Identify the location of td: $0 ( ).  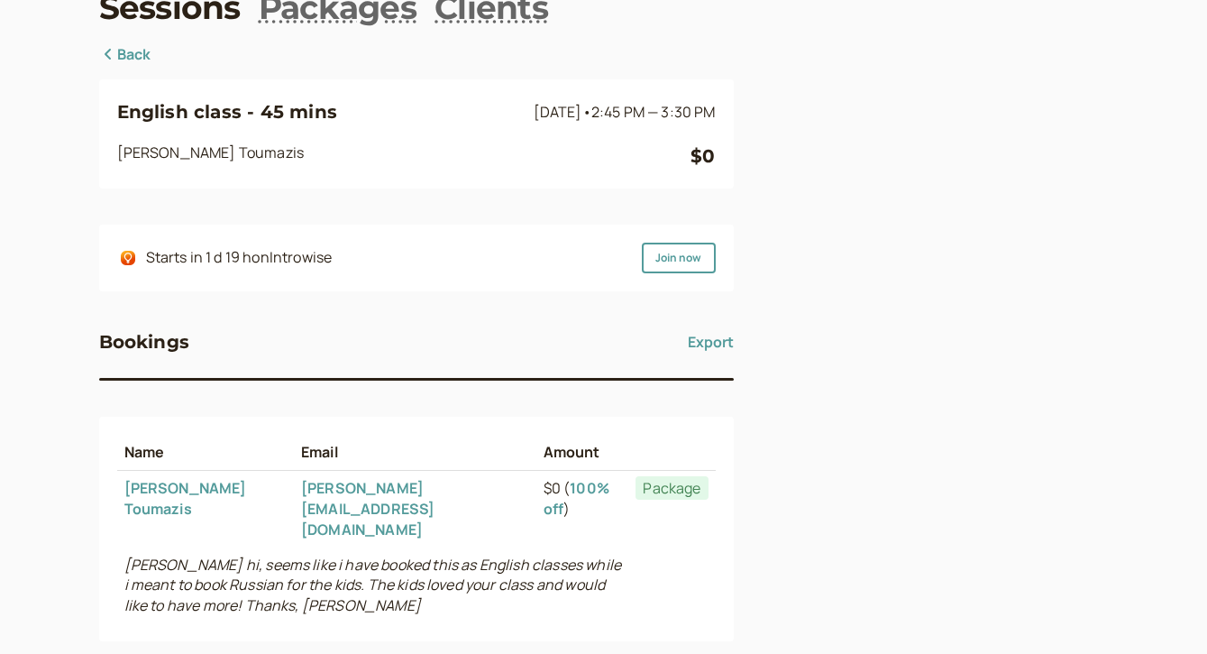
(583, 509).